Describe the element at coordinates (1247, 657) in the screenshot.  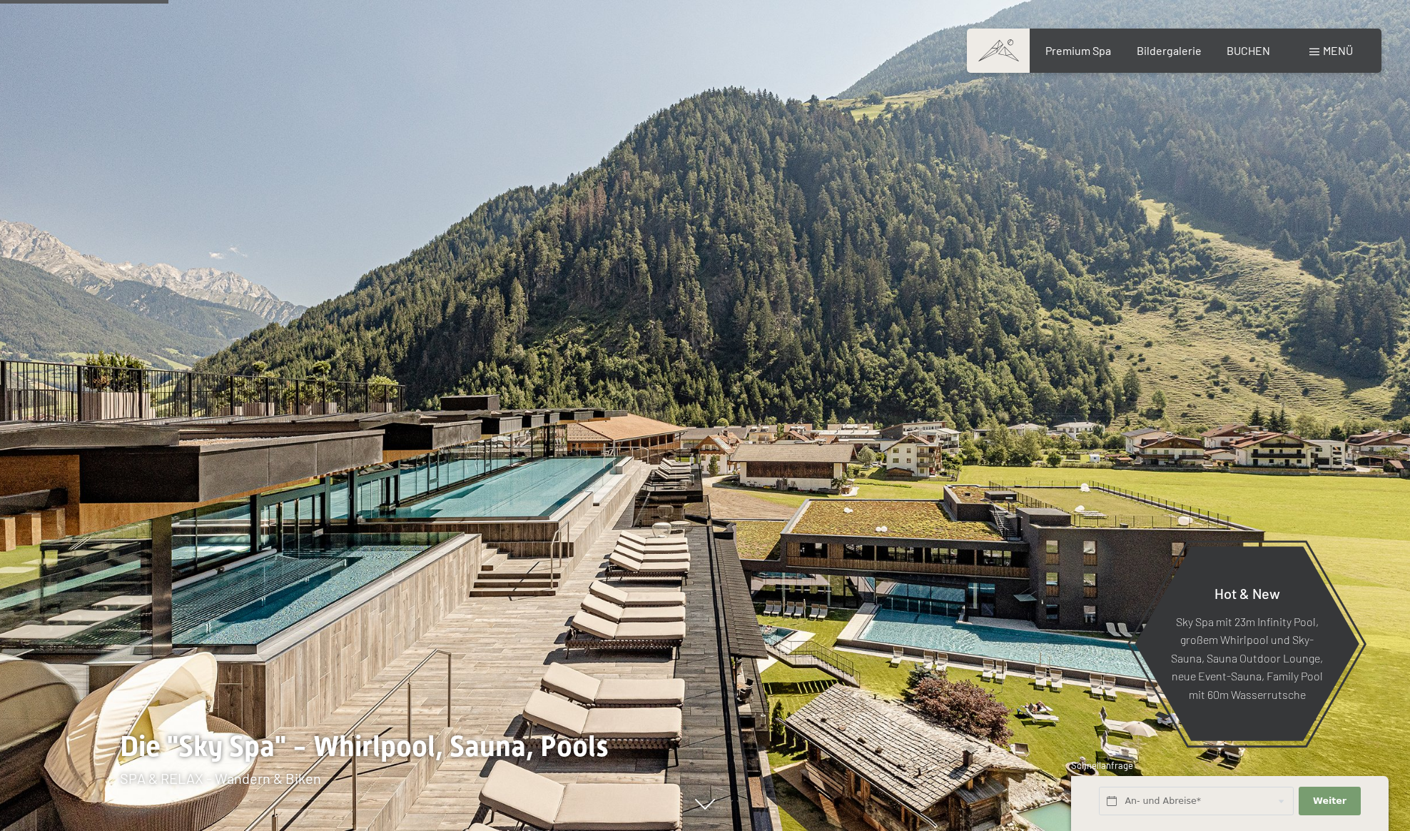
I see `p: Sky Spa mit 23m Infinity Pool, großem Whirlpool und Sky-Sauna, Sauna Outdoor Lounge, neue Event-S...` at that location.